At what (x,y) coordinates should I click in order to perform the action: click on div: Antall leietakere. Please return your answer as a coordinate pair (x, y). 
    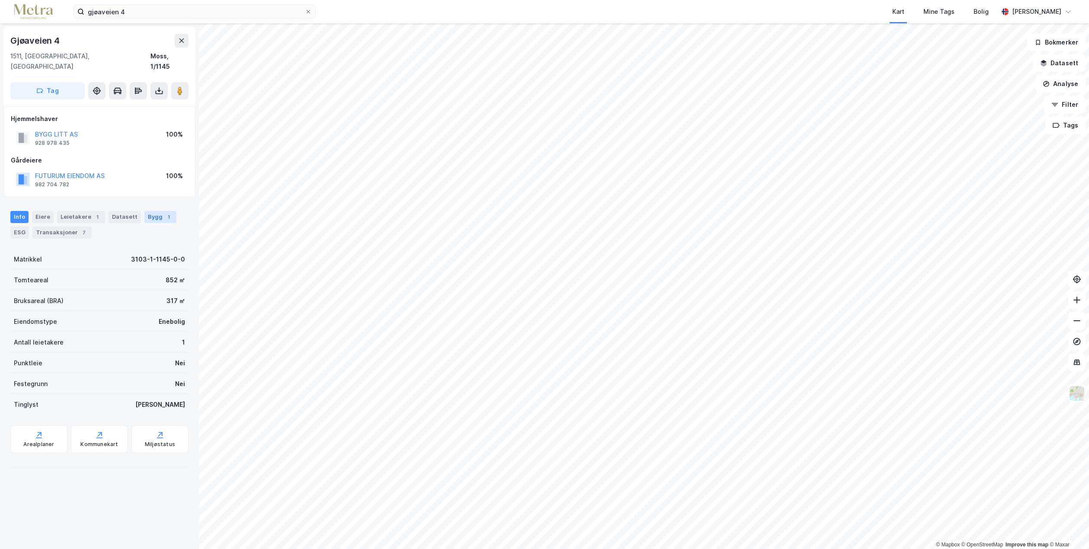
    Looking at the image, I should click on (38, 342).